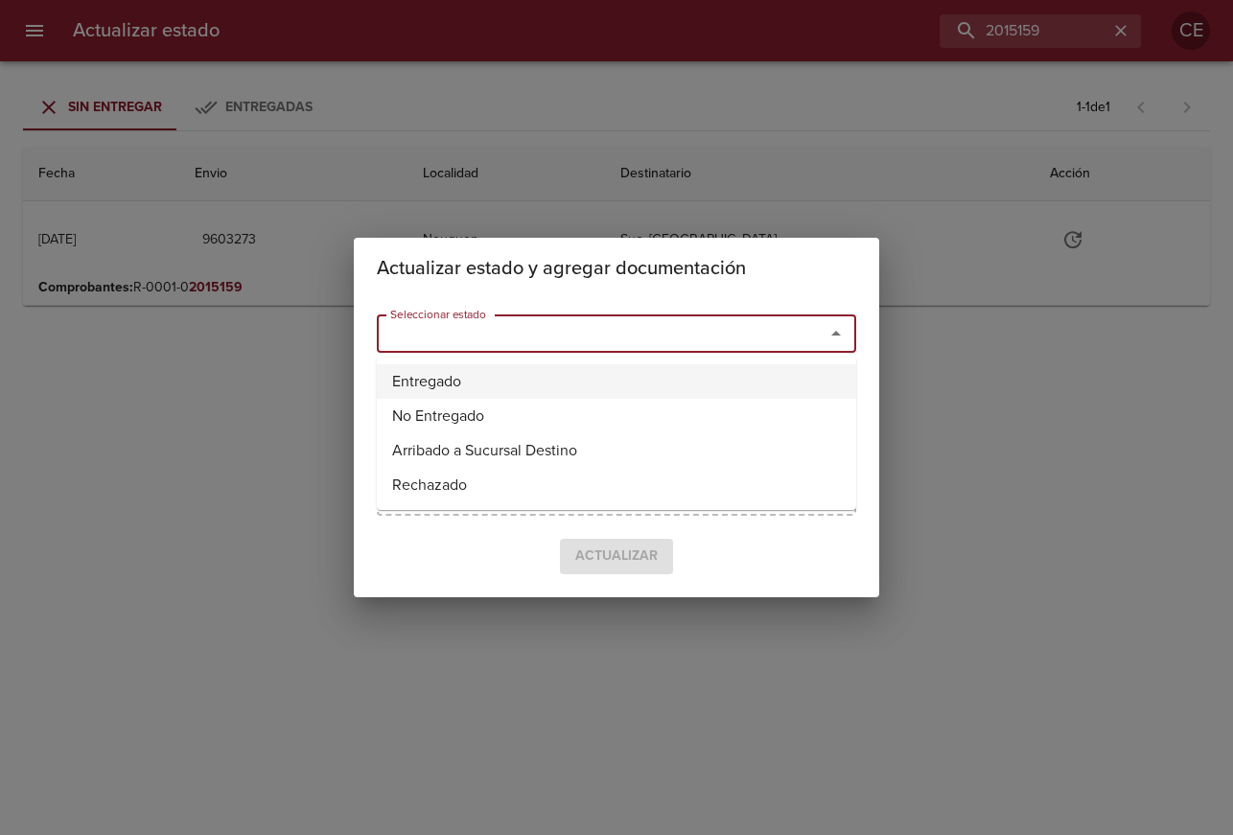  I want to click on h2: Actualizar estado y agregar documentación, so click(617, 268).